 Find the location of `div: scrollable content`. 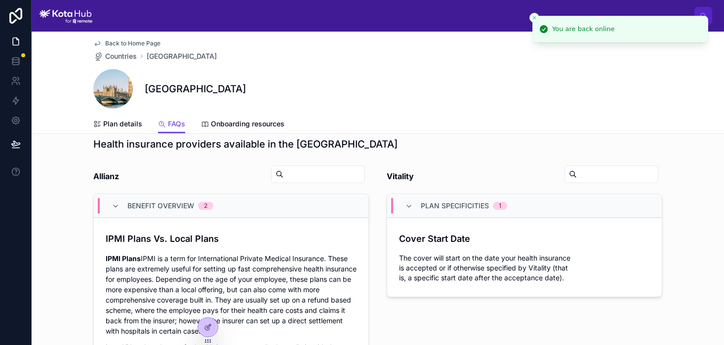

div: scrollable content is located at coordinates (397, 16).